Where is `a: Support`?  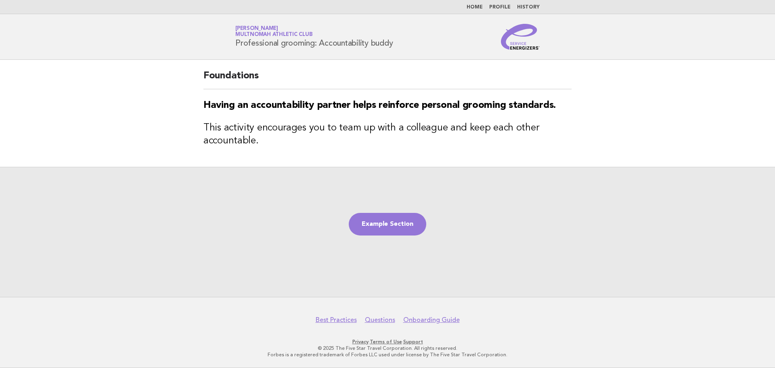
a: Support is located at coordinates (413, 342).